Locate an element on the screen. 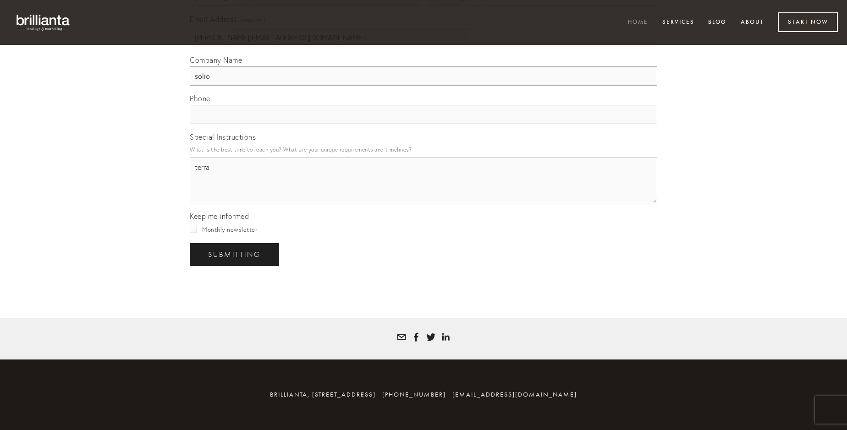 The image size is (847, 430). textarea: terra is located at coordinates (424, 181).